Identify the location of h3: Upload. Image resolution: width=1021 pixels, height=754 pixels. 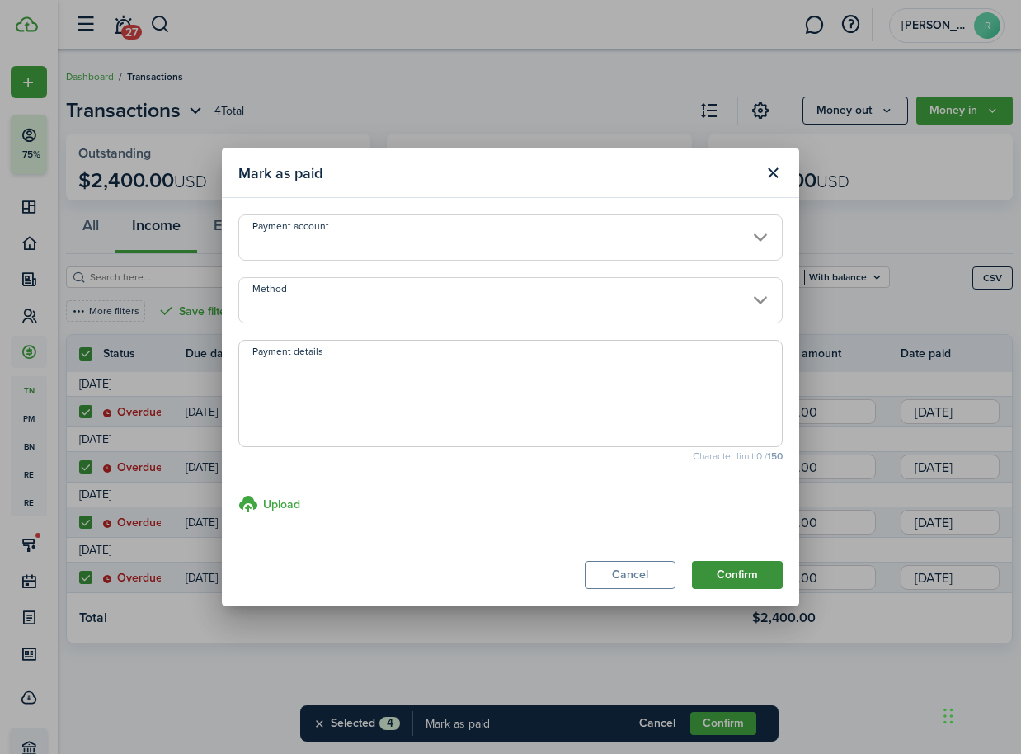
(281, 504).